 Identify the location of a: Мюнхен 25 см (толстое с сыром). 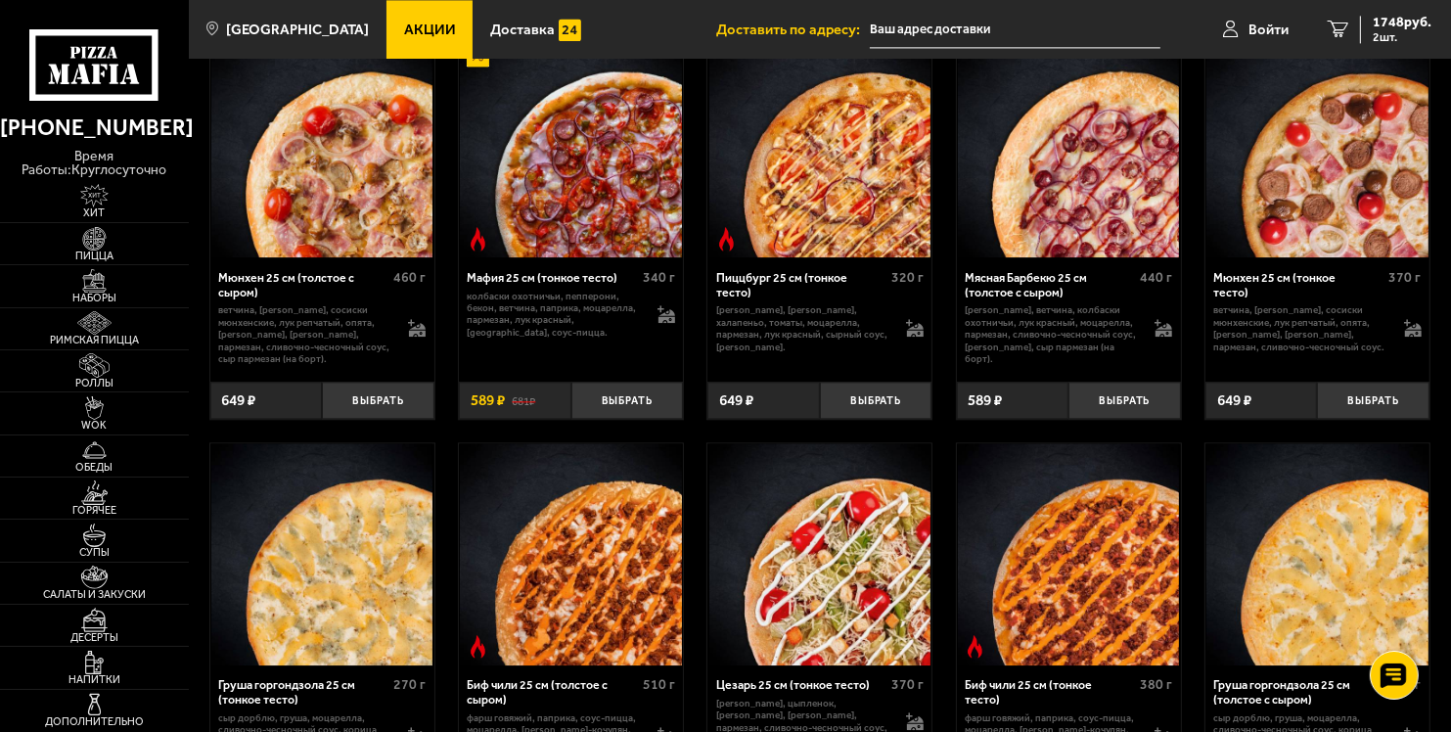
(322, 147).